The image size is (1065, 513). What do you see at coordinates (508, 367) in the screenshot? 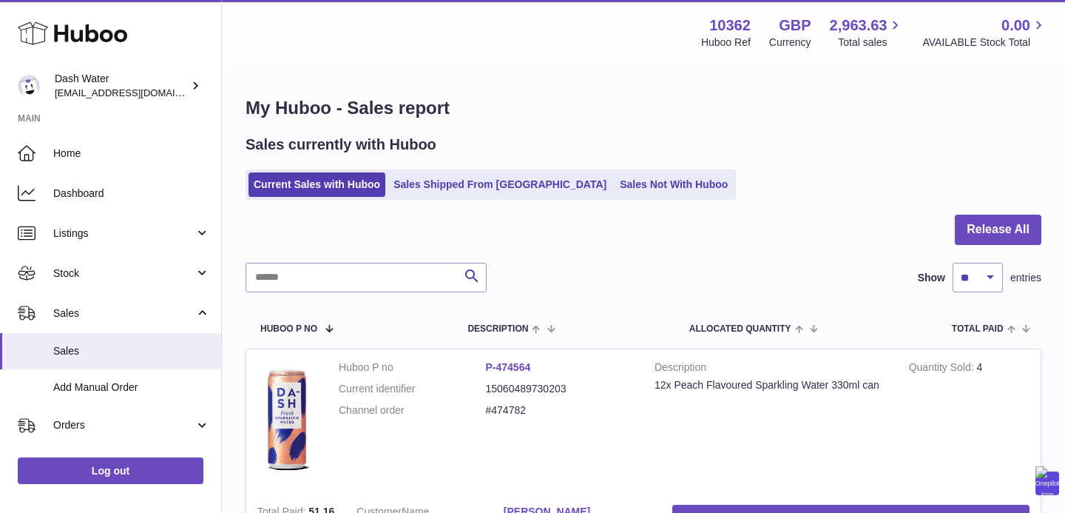
I see `a: P-474564` at bounding box center [508, 367].